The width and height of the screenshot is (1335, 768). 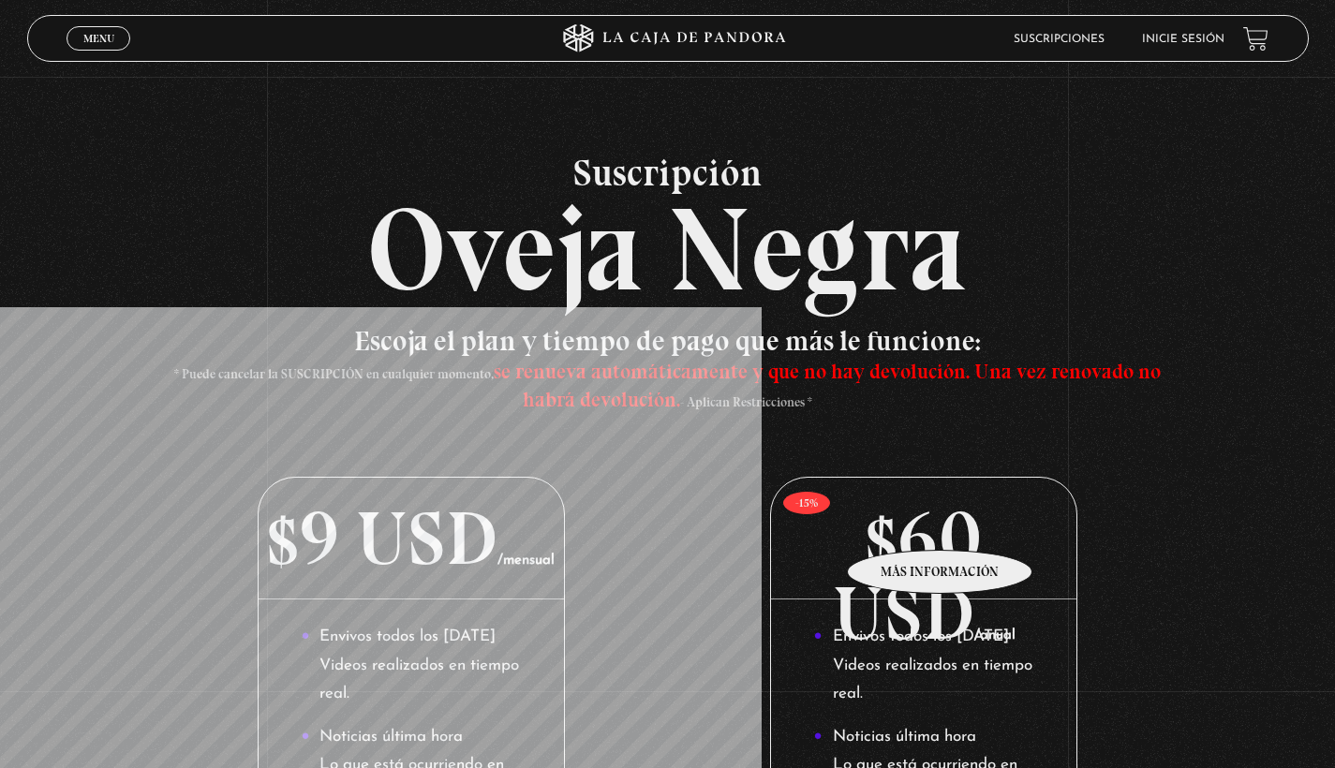 What do you see at coordinates (667, 369) in the screenshot?
I see `h3: Escoja el plan y tiempo de pago que más le funcione:` at bounding box center [667, 369].